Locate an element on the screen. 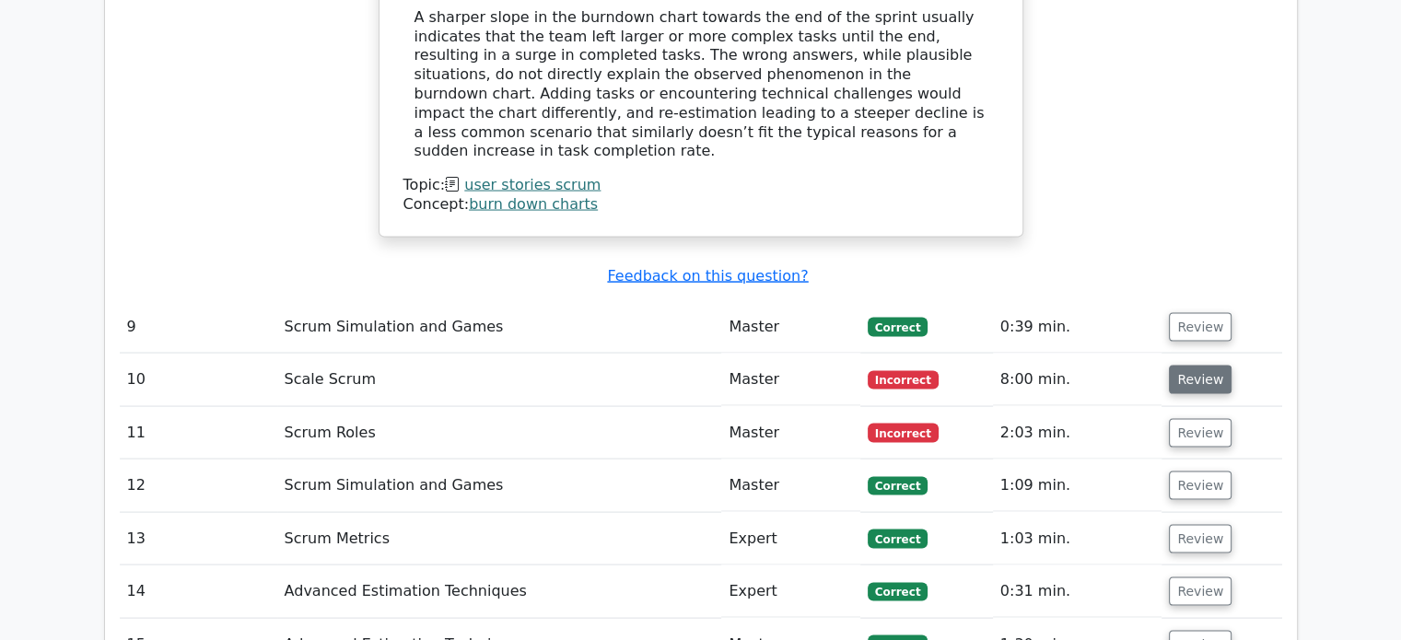 The width and height of the screenshot is (1401, 640). td: 8:00 min. is located at coordinates (1078, 379).